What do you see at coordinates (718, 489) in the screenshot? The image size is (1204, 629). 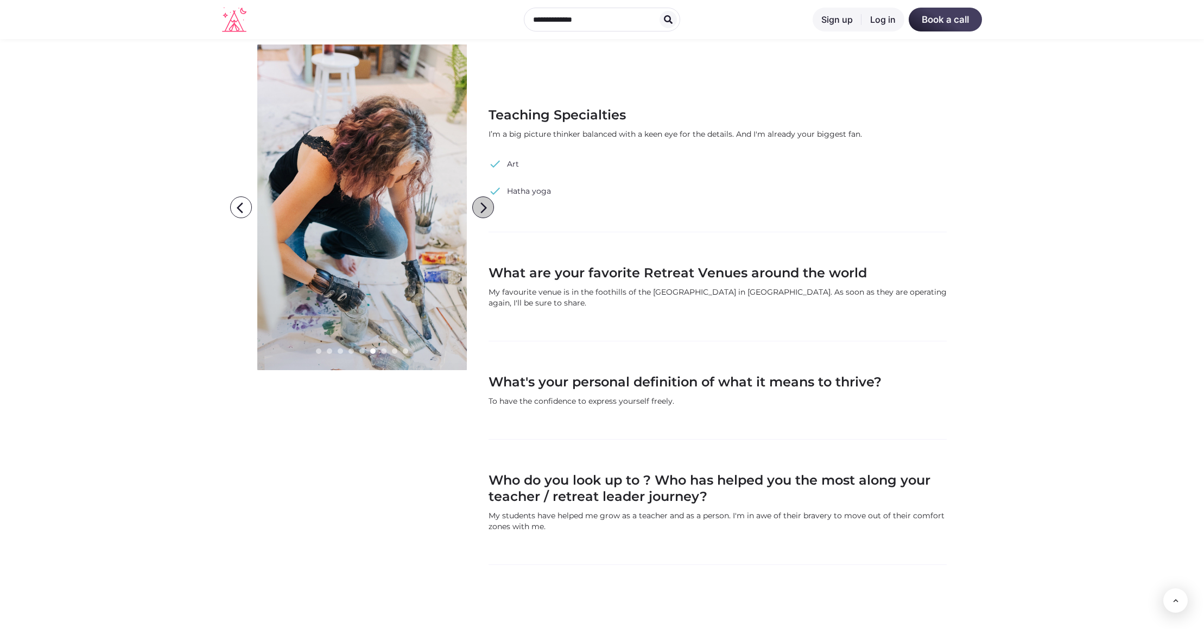 I see `h3: Who do you look up to ? Who has helped you the most along your teacher / retreat leader journey?` at bounding box center [718, 489].